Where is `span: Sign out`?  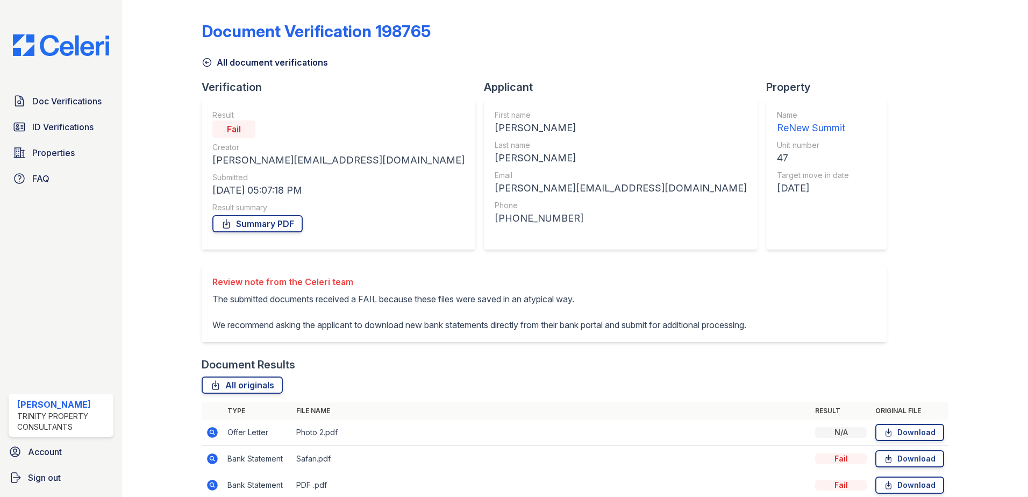 span: Sign out is located at coordinates (44, 478).